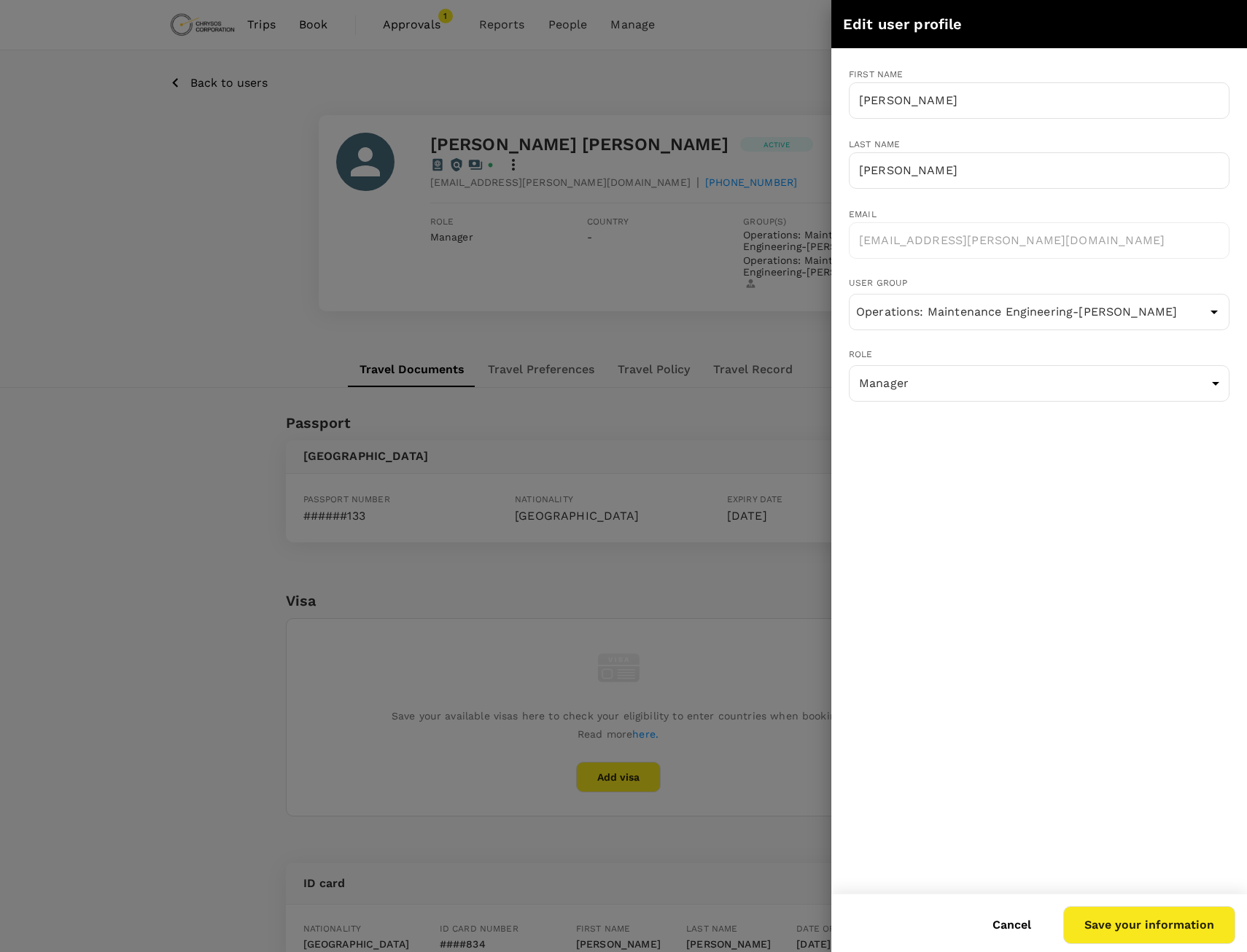 This screenshot has width=1247, height=952. What do you see at coordinates (1039, 355) in the screenshot?
I see `span: Role` at bounding box center [1039, 355].